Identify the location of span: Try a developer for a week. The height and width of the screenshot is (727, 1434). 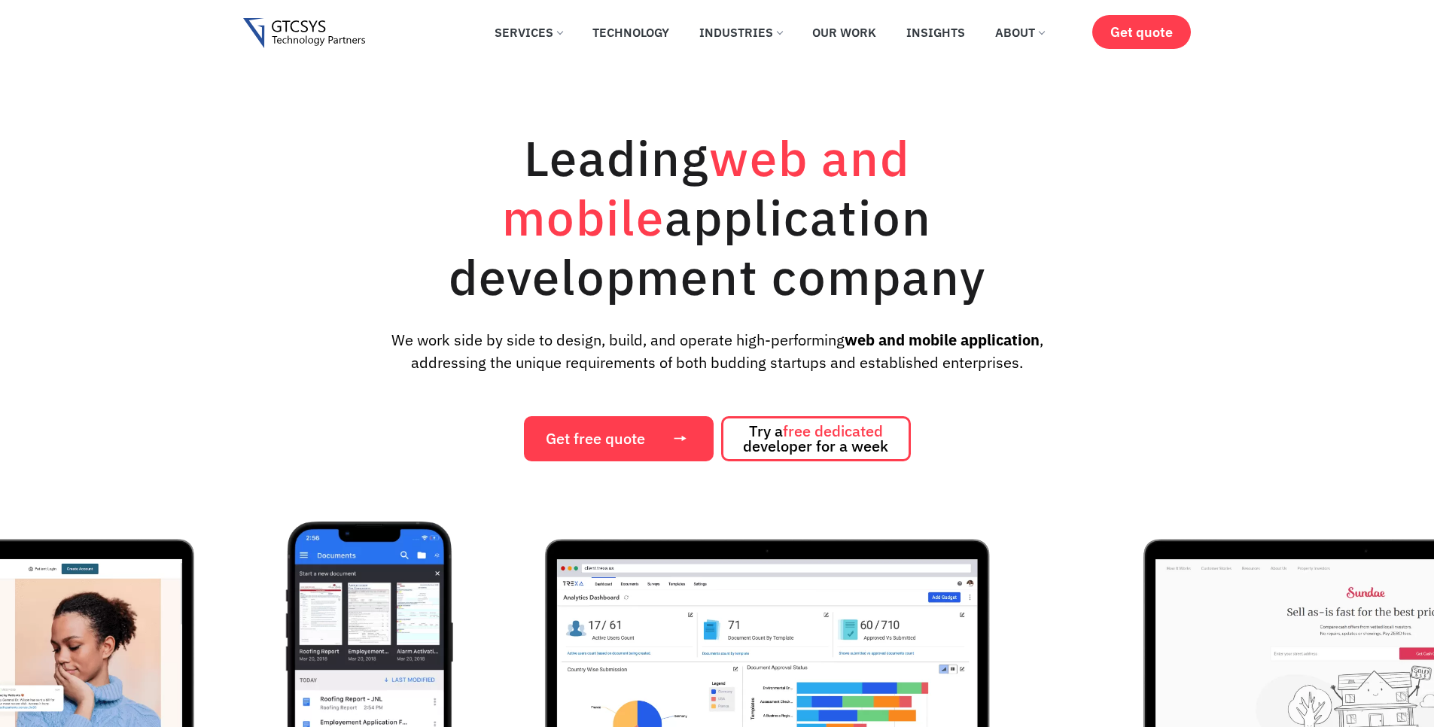
(815, 439).